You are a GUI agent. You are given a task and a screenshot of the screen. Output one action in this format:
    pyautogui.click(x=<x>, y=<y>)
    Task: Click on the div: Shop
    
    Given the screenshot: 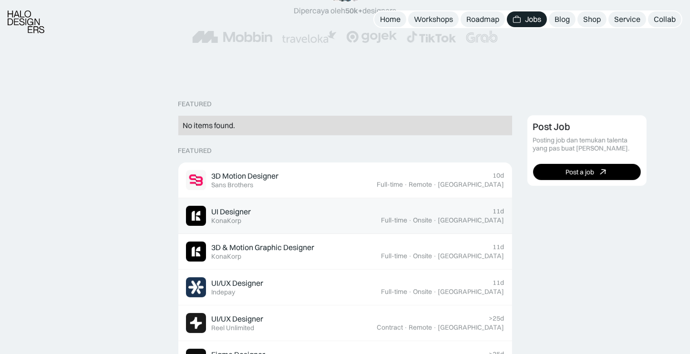 What is the action you would take?
    pyautogui.click(x=592, y=19)
    